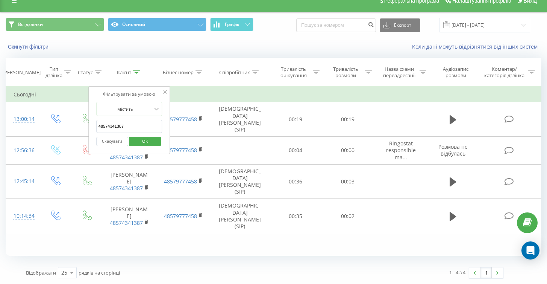 The image size is (547, 284). Describe the element at coordinates (399, 72) in the screenshot. I see `div: Назва схеми переадресації` at that location.